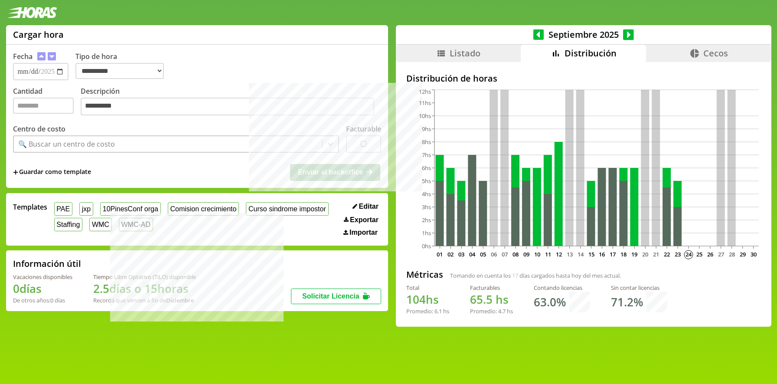 Image resolution: width=777 pixels, height=384 pixels. I want to click on div: Sin contar licencias, so click(639, 288).